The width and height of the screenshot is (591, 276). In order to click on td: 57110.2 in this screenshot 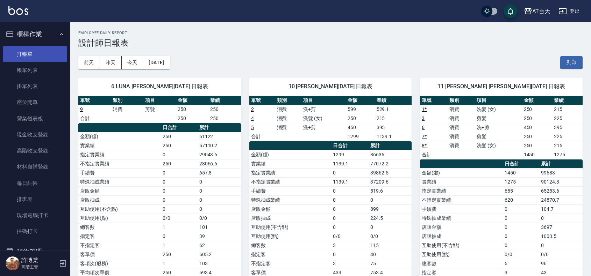, I will do `click(219, 146)`.